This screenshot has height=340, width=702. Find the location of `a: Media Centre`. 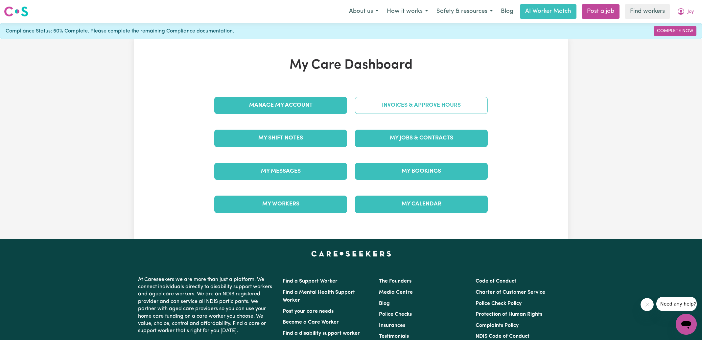

a: Media Centre is located at coordinates (396, 293).